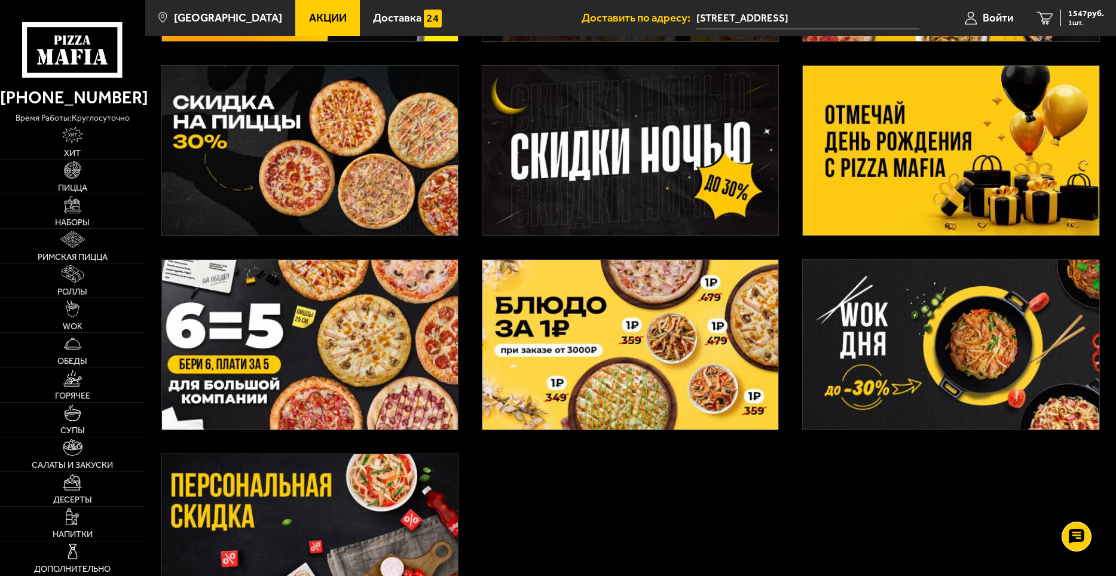  Describe the element at coordinates (72, 465) in the screenshot. I see `span: Салаты и закуски` at that location.